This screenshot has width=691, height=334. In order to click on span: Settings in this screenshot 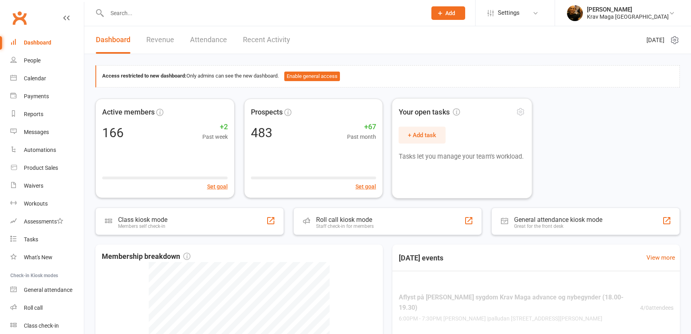, I will do `click(509, 13)`.